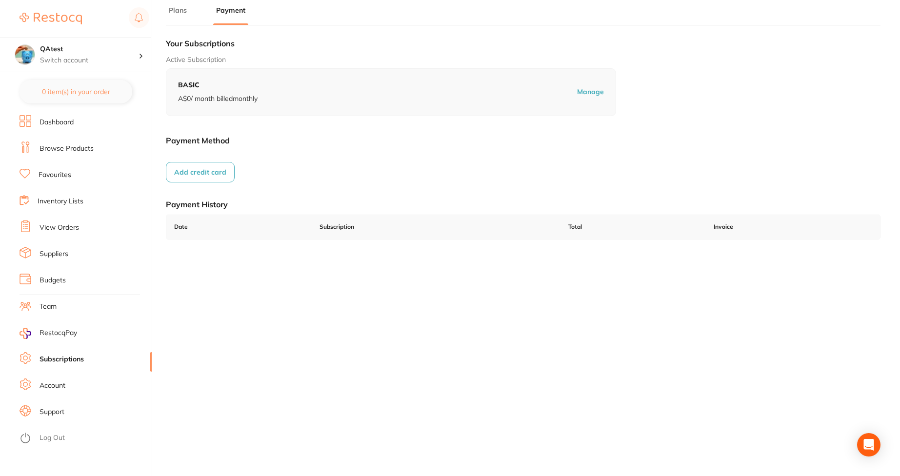  Describe the element at coordinates (84, 438) in the screenshot. I see `button: Log Out` at that location.